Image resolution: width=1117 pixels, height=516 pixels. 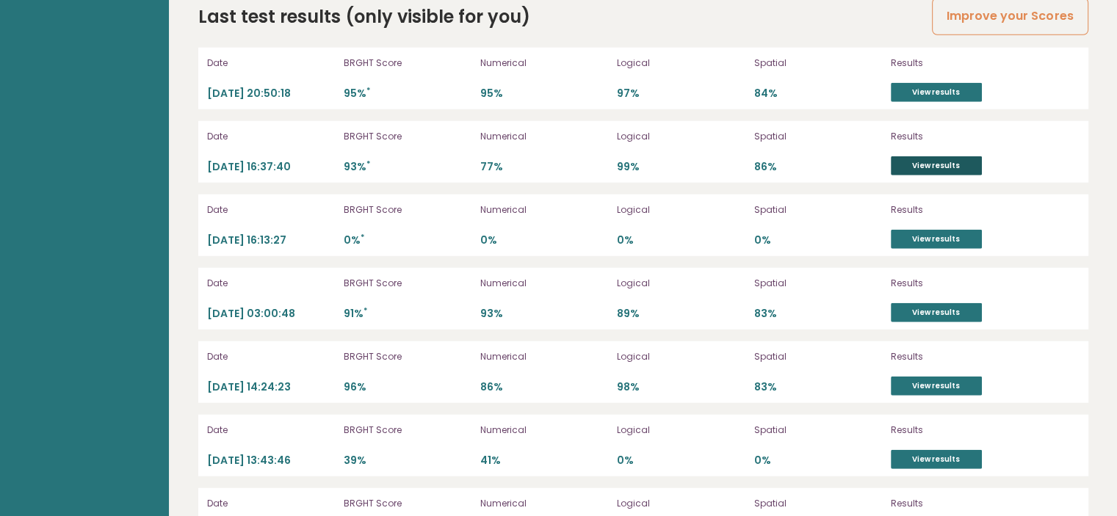 What do you see at coordinates (408, 314) in the screenshot?
I see `p: 91%` at bounding box center [408, 314].